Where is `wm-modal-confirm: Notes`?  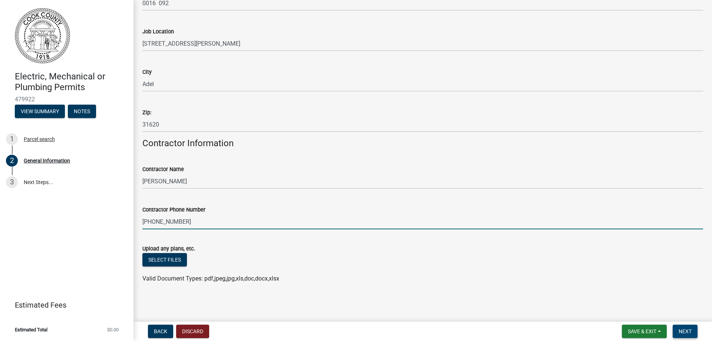 wm-modal-confirm: Notes is located at coordinates (82, 112).